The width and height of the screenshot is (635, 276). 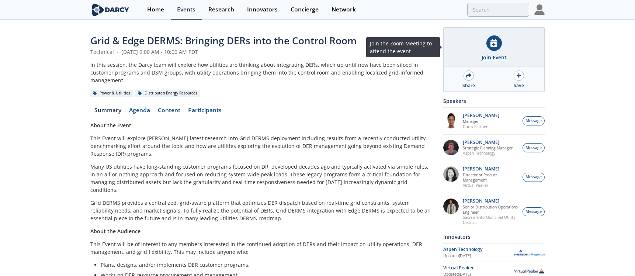 I want to click on p: Virtual Peaker, so click(x=491, y=185).